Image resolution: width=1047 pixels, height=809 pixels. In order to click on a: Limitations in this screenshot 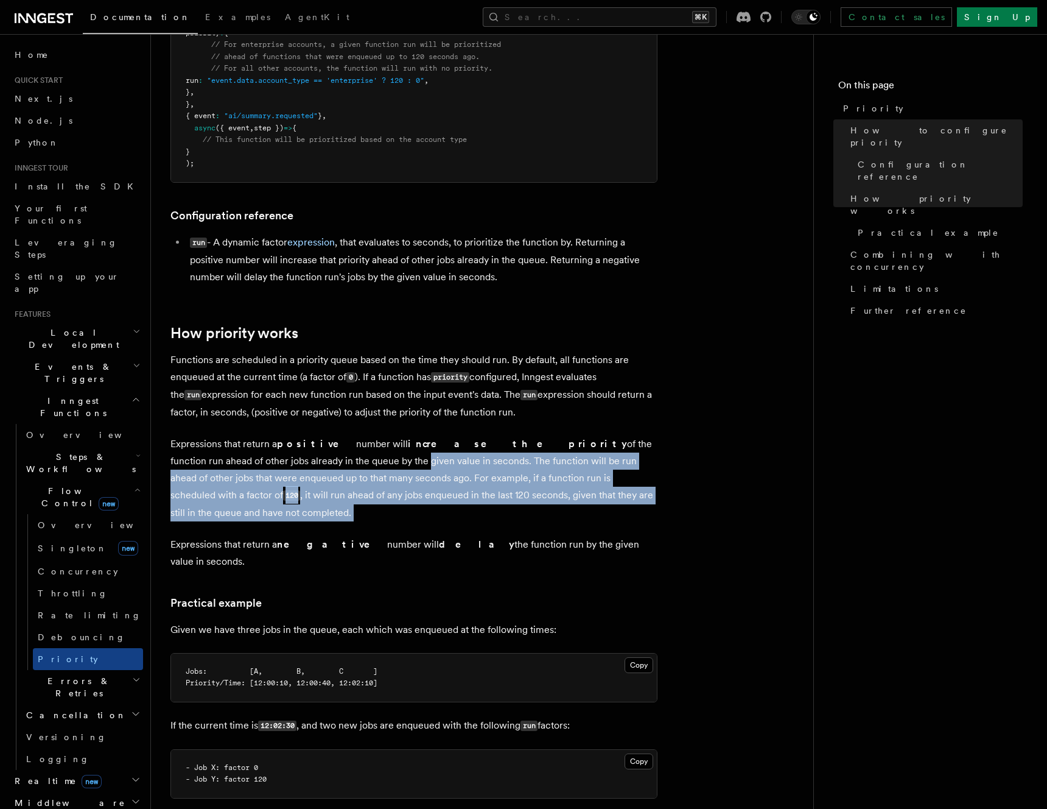, I will do `click(934, 289)`.